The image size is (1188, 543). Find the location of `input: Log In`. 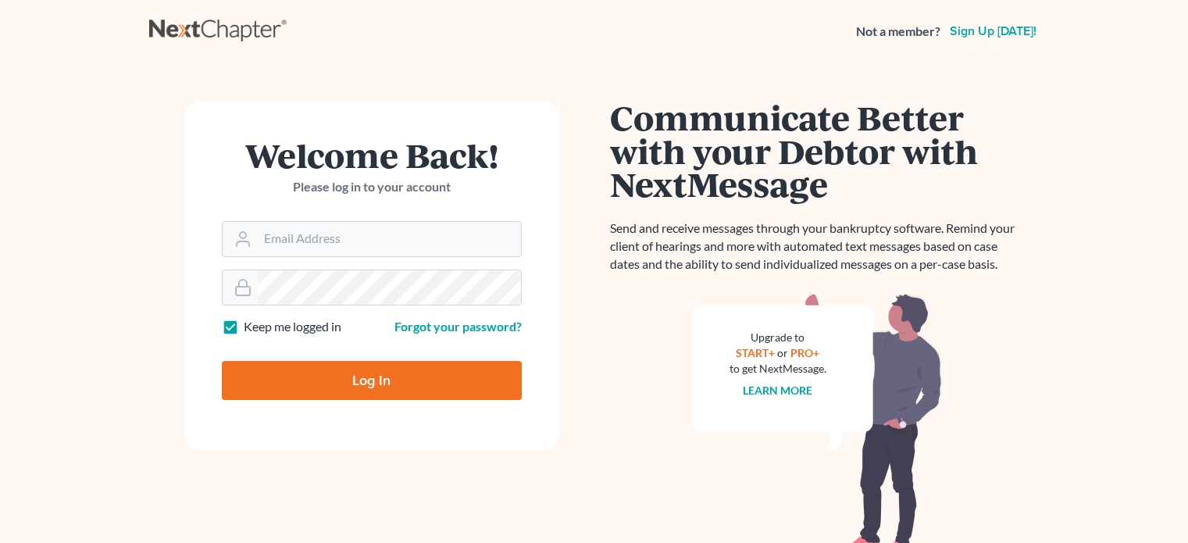

input: Log In is located at coordinates (372, 380).